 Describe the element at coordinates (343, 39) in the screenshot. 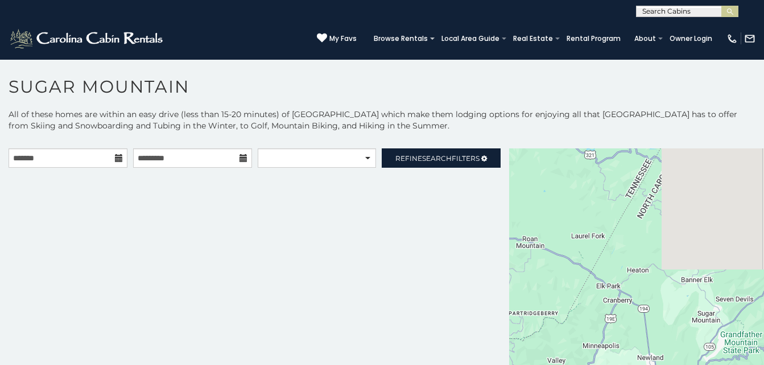

I see `span: My Favs` at that location.